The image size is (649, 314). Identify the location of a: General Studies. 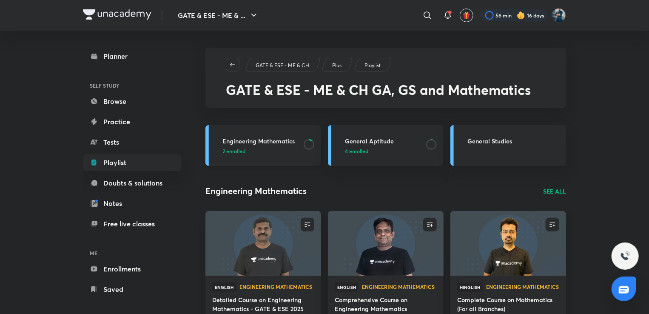
(508, 145).